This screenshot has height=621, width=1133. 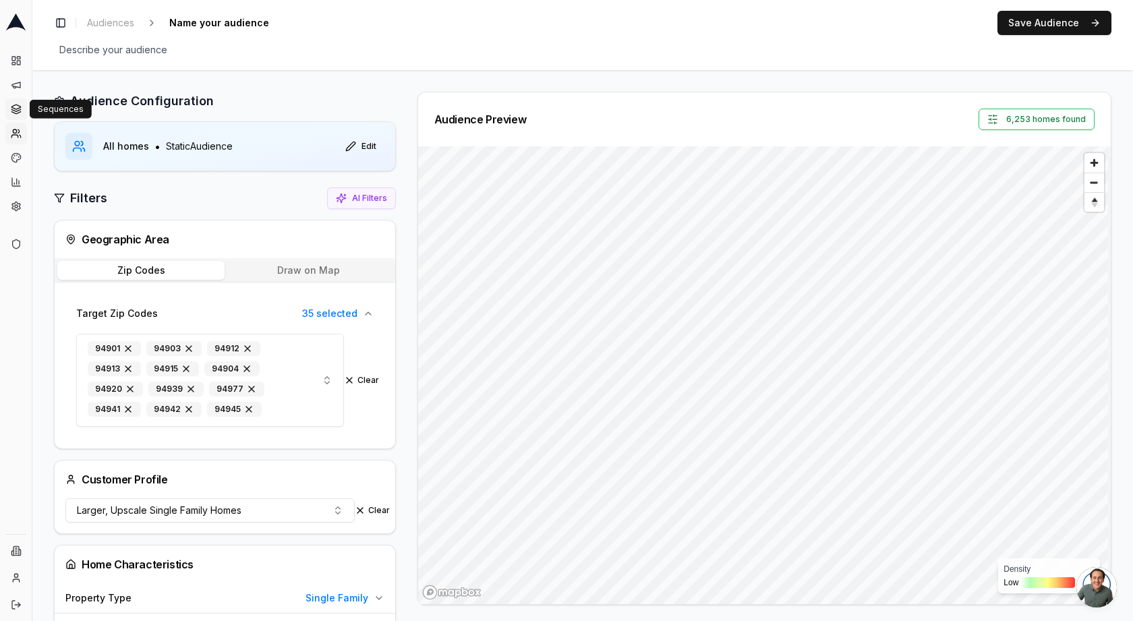 What do you see at coordinates (1094, 183) in the screenshot?
I see `span: Zoom out` at bounding box center [1094, 183].